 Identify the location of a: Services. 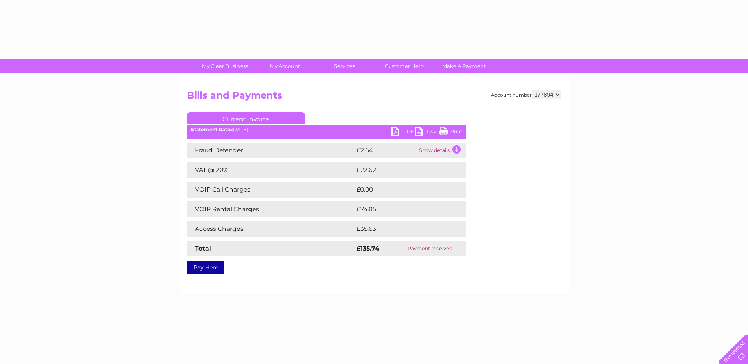
(344, 66).